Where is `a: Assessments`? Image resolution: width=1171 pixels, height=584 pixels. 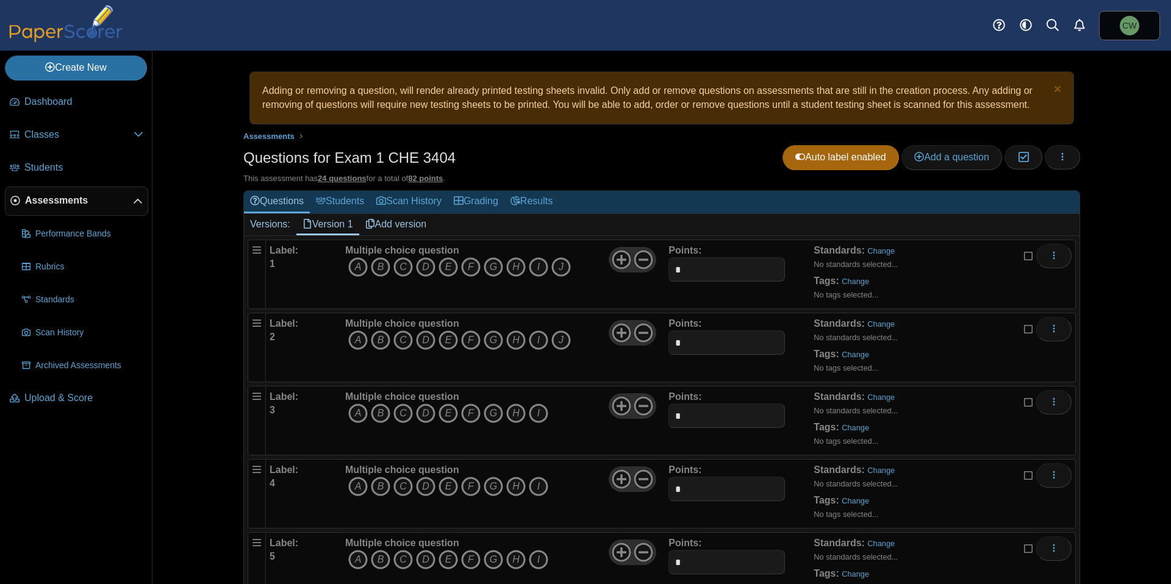 a: Assessments is located at coordinates (269, 136).